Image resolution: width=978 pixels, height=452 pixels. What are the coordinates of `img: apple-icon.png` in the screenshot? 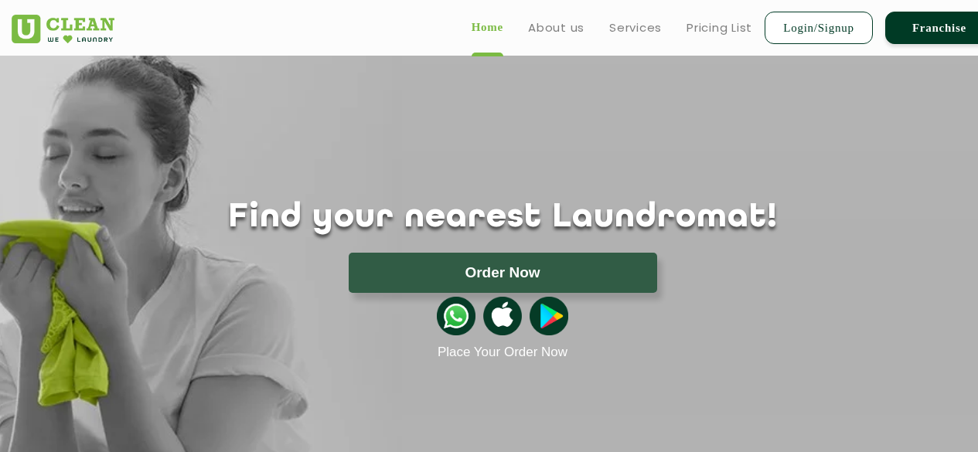 It's located at (503, 316).